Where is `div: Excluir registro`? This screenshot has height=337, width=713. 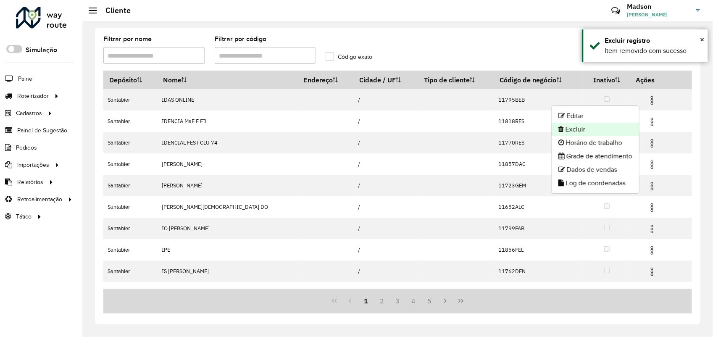
div: Excluir registro is located at coordinates (652, 41).